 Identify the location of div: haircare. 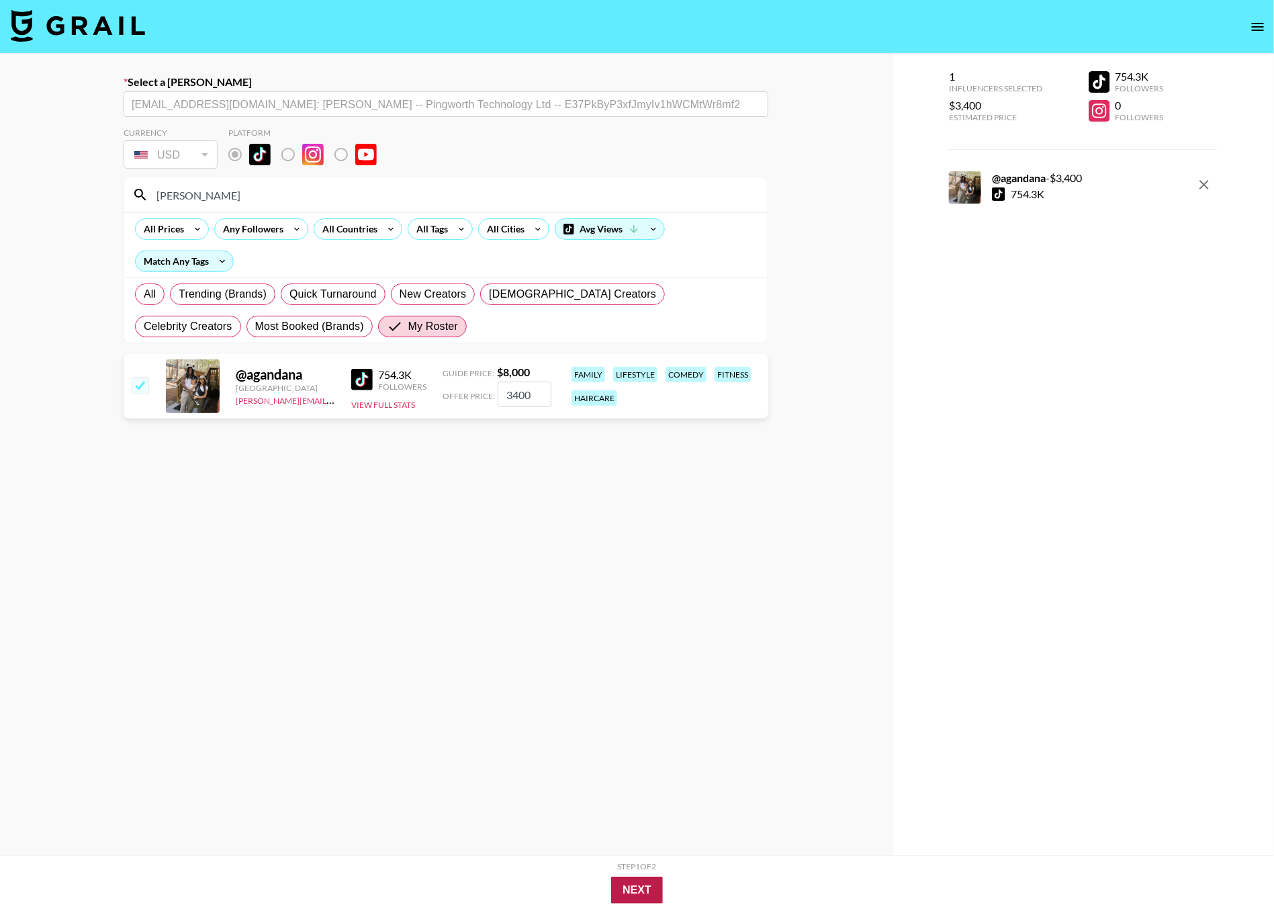
(595, 398).